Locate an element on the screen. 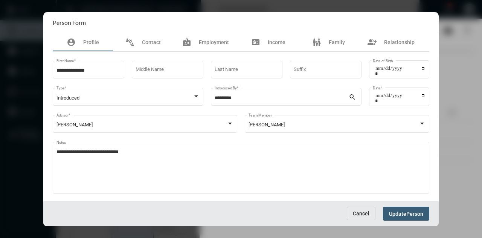 This screenshot has width=482, height=238. mat-icon: badge is located at coordinates (187, 42).